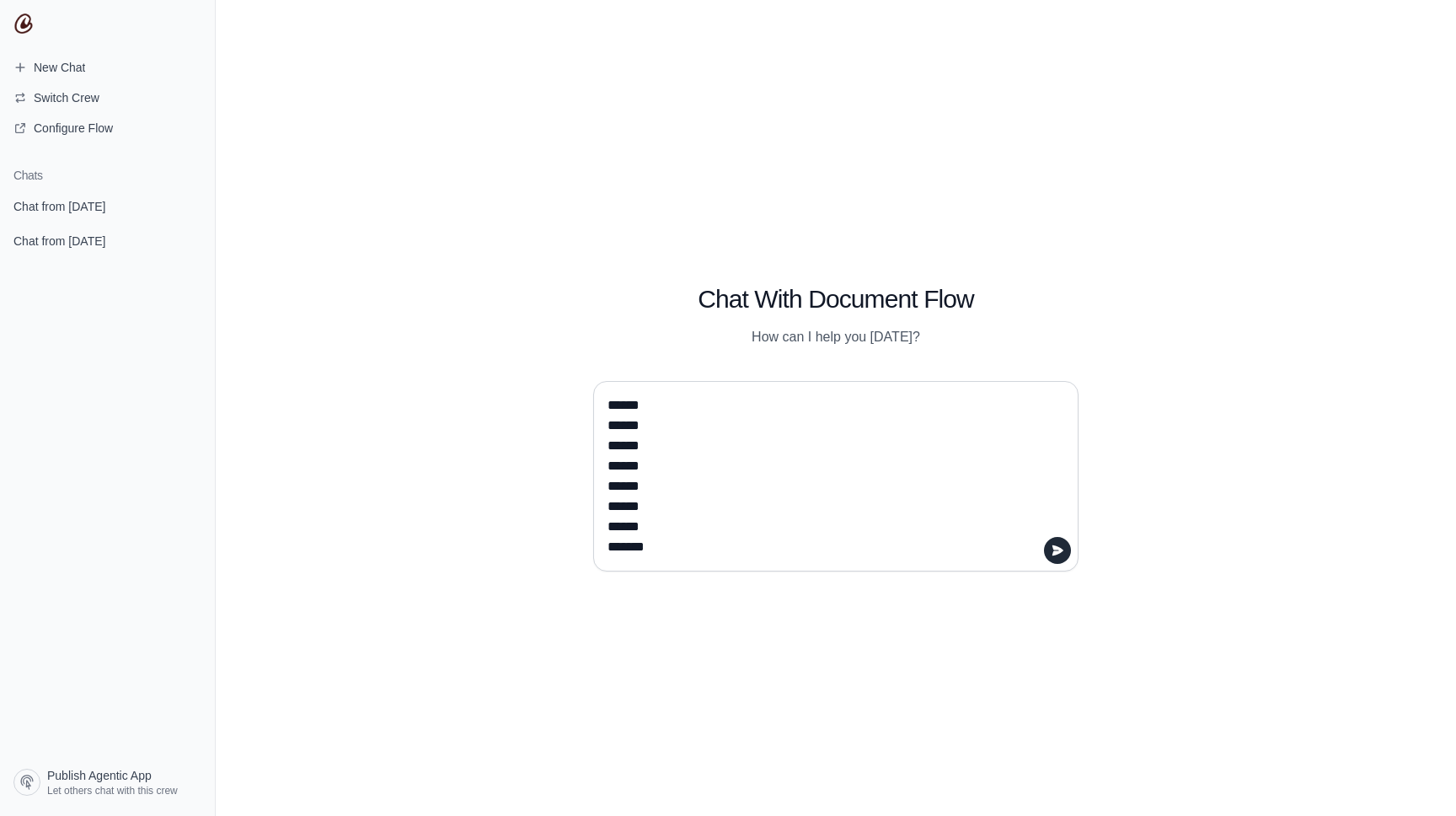 The width and height of the screenshot is (1456, 816). Describe the element at coordinates (107, 68) in the screenshot. I see `a: New Chat` at that location.